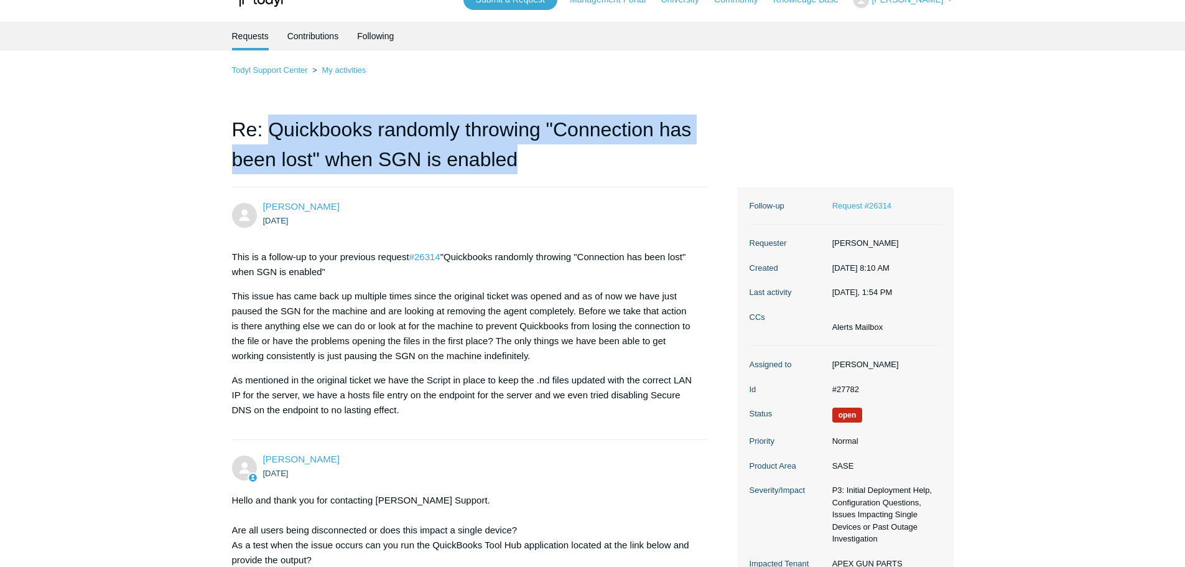 Image resolution: width=1185 pixels, height=567 pixels. What do you see at coordinates (788, 466) in the screenshot?
I see `dt: Product Area` at bounding box center [788, 466].